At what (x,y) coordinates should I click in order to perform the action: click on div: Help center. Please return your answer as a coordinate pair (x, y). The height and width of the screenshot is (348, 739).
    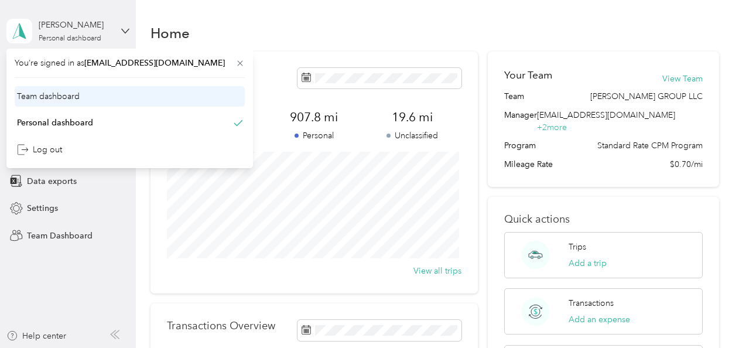
    Looking at the image, I should click on (36, 336).